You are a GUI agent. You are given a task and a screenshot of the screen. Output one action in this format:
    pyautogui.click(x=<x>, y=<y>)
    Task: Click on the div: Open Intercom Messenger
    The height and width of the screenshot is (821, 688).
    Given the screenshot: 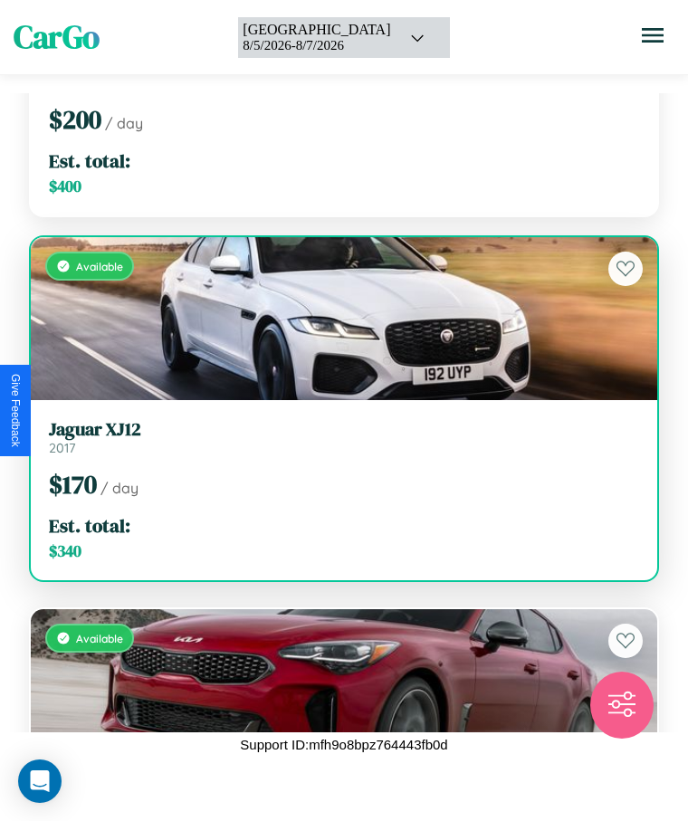 What is the action you would take?
    pyautogui.click(x=40, y=781)
    